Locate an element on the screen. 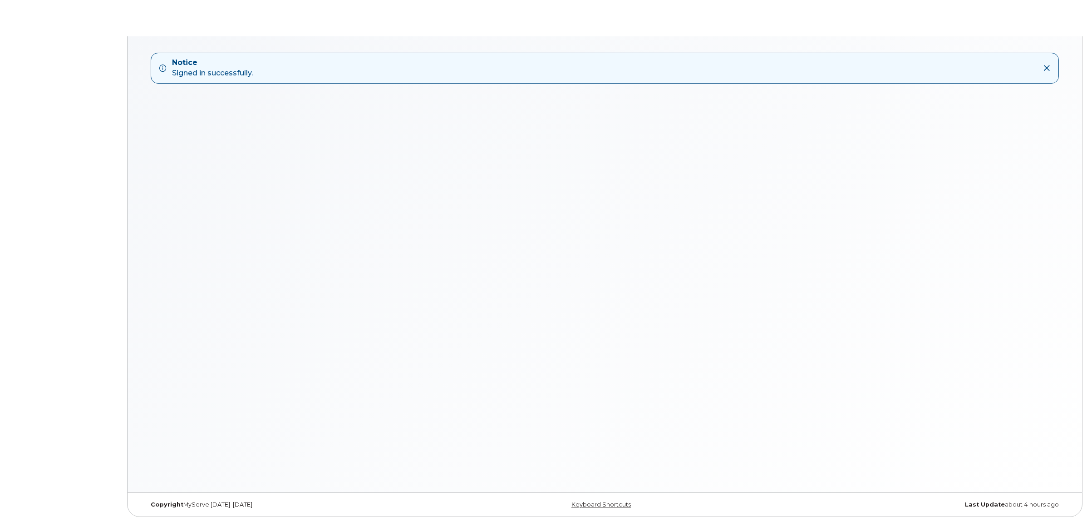  div: Signed in successfully. is located at coordinates (212, 68).